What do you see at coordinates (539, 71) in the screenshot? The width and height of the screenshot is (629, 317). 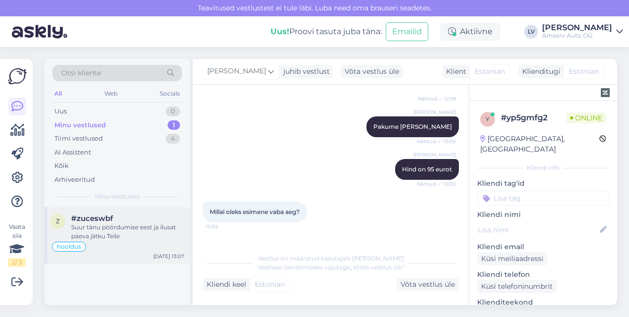 I see `div: Klienditugi` at bounding box center [539, 71].